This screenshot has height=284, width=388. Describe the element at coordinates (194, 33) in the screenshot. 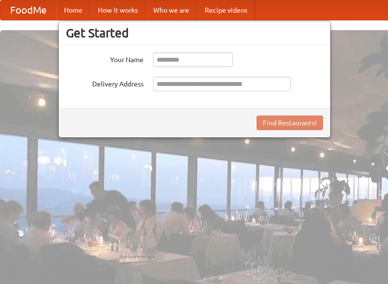

I see `h3: Get Started` at that location.